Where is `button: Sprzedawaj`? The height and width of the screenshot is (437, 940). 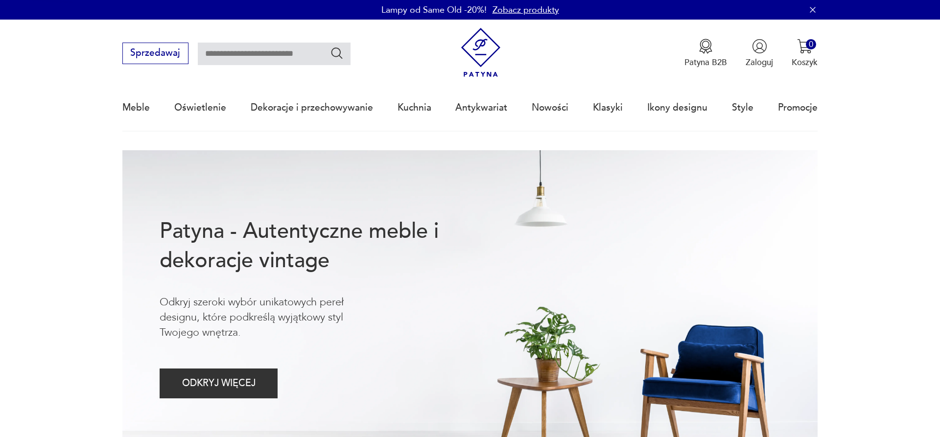
button: Sprzedawaj is located at coordinates (155, 53).